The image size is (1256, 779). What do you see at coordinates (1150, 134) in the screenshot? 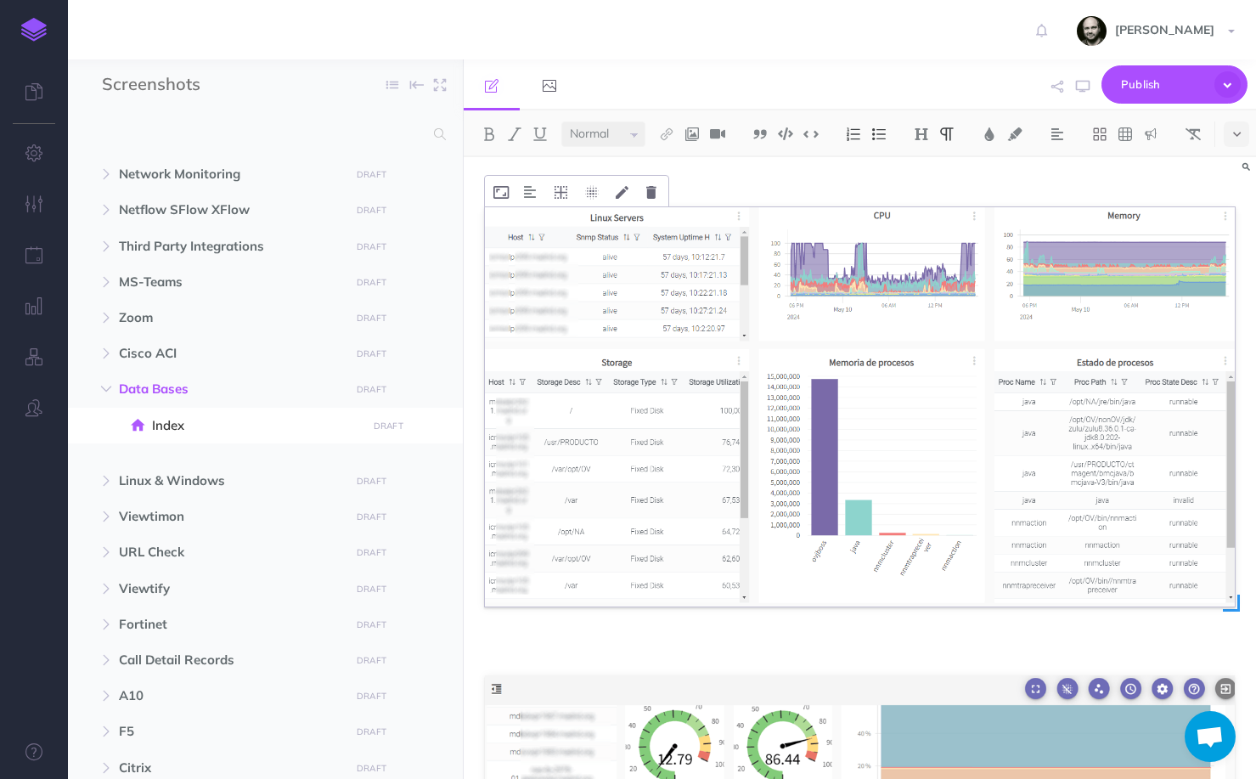
I see `img: Callout dropdown menu button` at bounding box center [1150, 134].